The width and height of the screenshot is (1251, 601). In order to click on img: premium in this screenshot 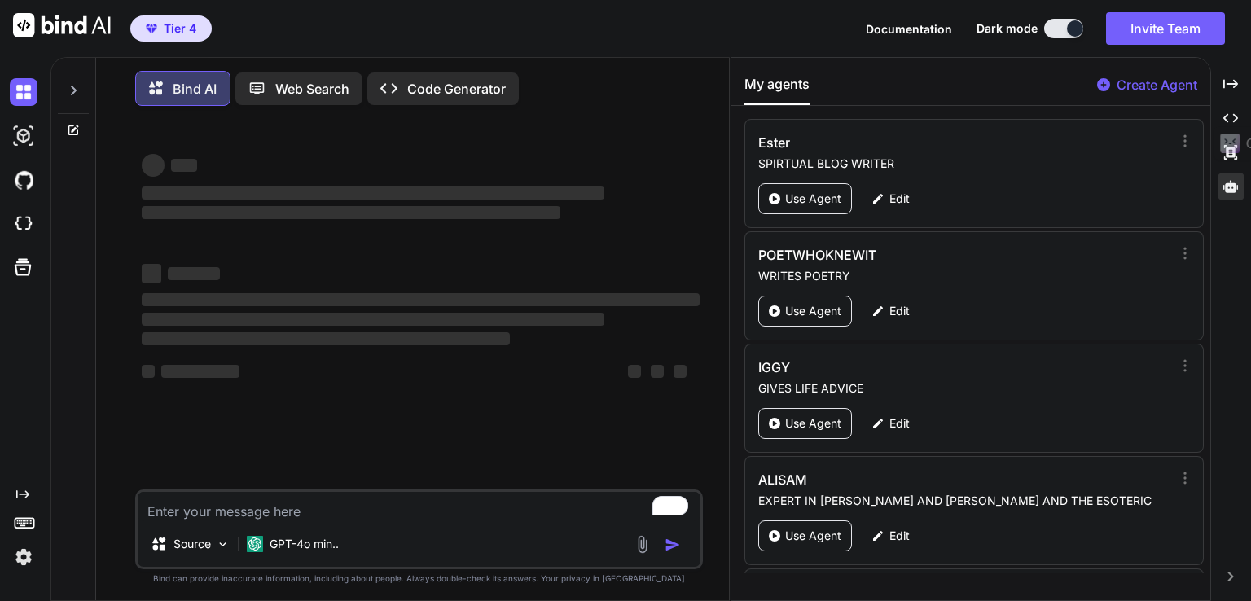, I will do `click(151, 29)`.